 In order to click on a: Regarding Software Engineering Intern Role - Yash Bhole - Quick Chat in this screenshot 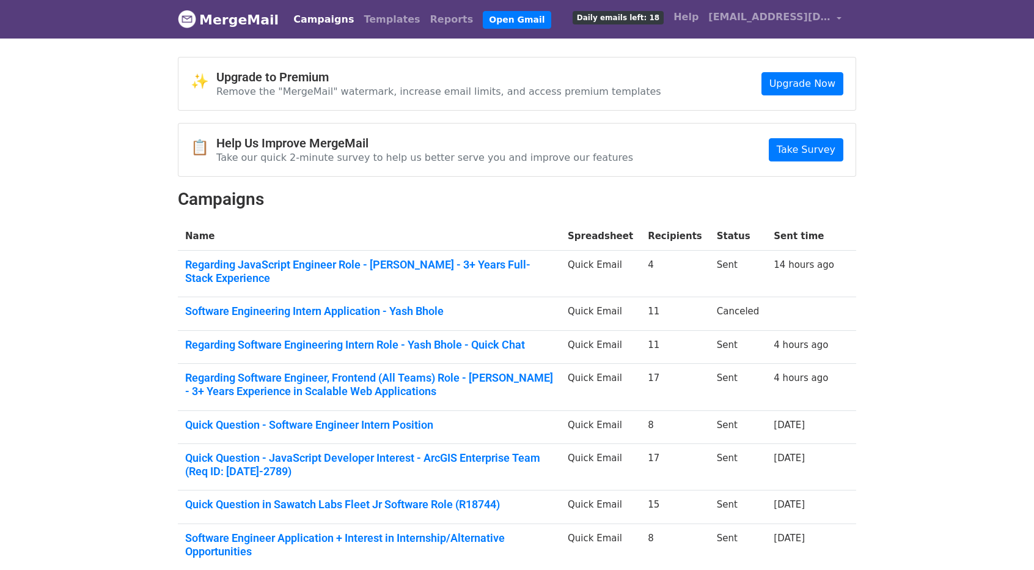, I will do `click(369, 345)`.